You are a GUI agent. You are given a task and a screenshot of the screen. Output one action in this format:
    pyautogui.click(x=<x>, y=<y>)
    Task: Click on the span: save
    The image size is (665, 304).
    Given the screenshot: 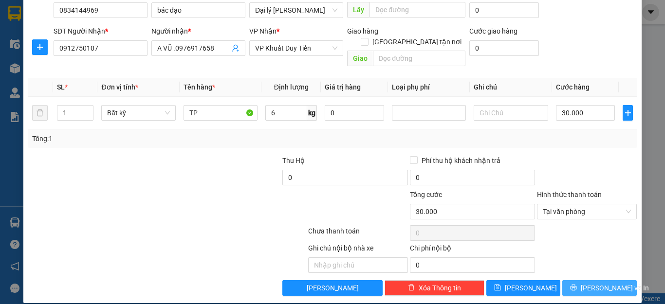 What is the action you would take?
    pyautogui.click(x=498, y=288)
    